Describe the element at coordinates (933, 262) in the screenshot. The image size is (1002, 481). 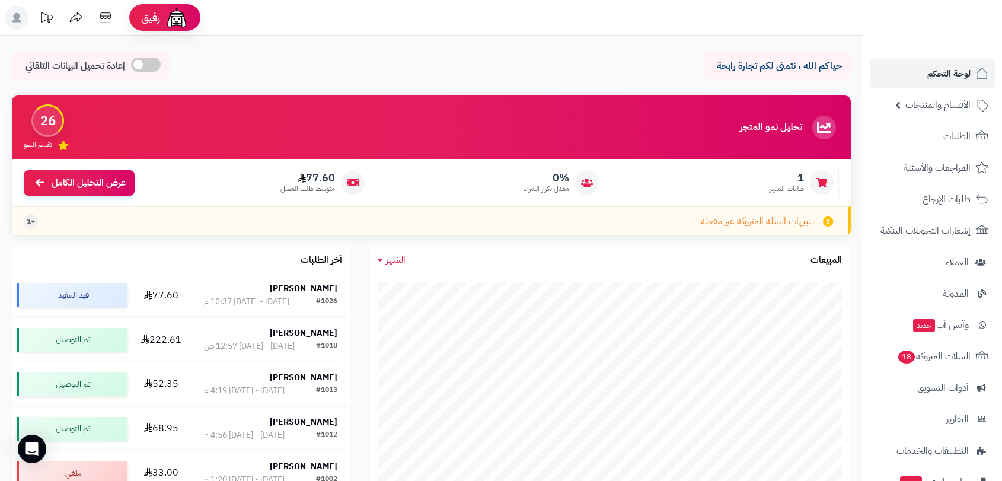
I see `a: العملاء` at that location.